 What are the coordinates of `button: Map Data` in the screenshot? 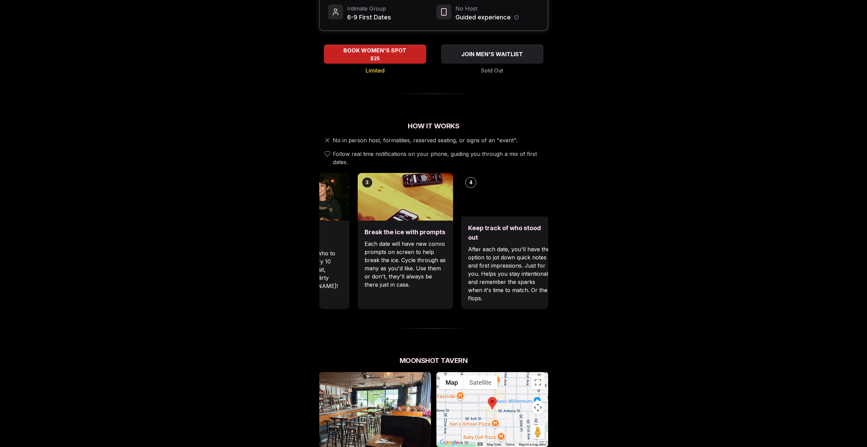 It's located at (494, 445).